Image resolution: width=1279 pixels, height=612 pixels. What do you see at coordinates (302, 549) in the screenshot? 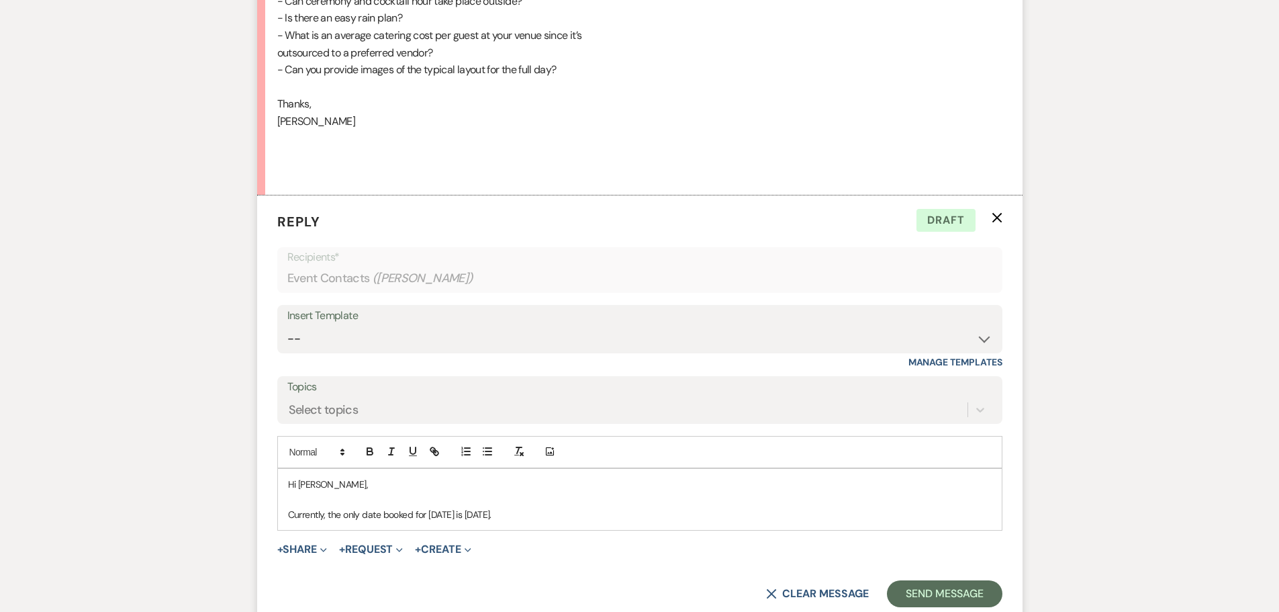
I see `button: Share` at bounding box center [302, 549].